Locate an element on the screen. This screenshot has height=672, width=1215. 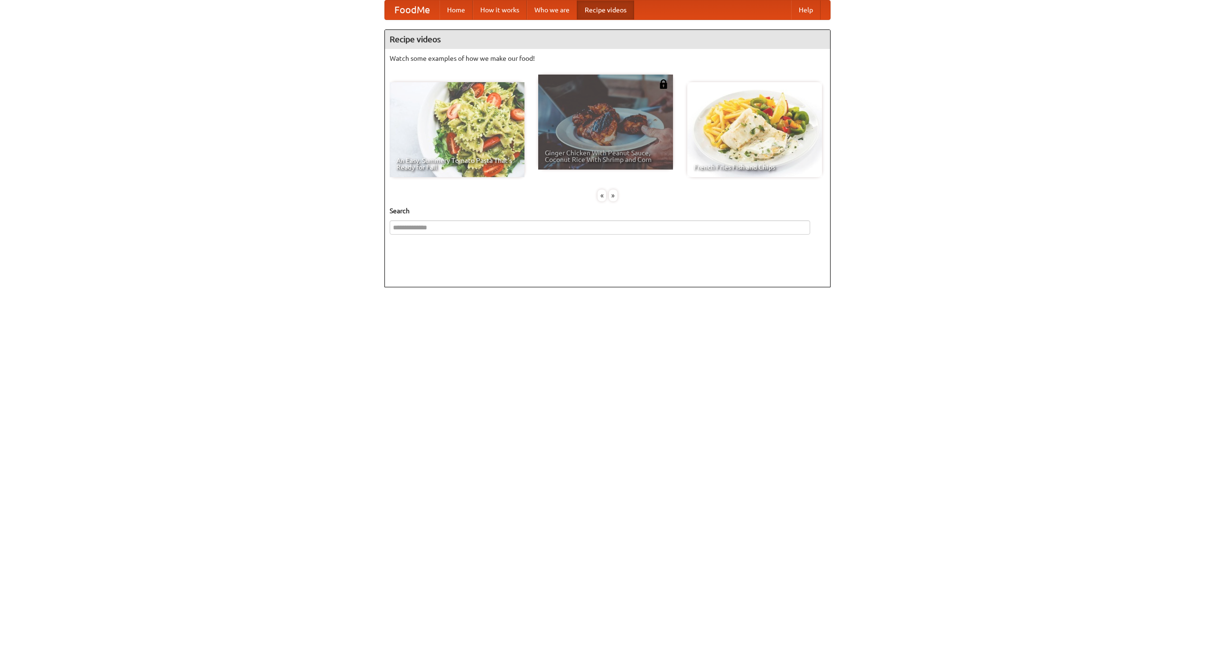
h5: Search is located at coordinates (608, 211).